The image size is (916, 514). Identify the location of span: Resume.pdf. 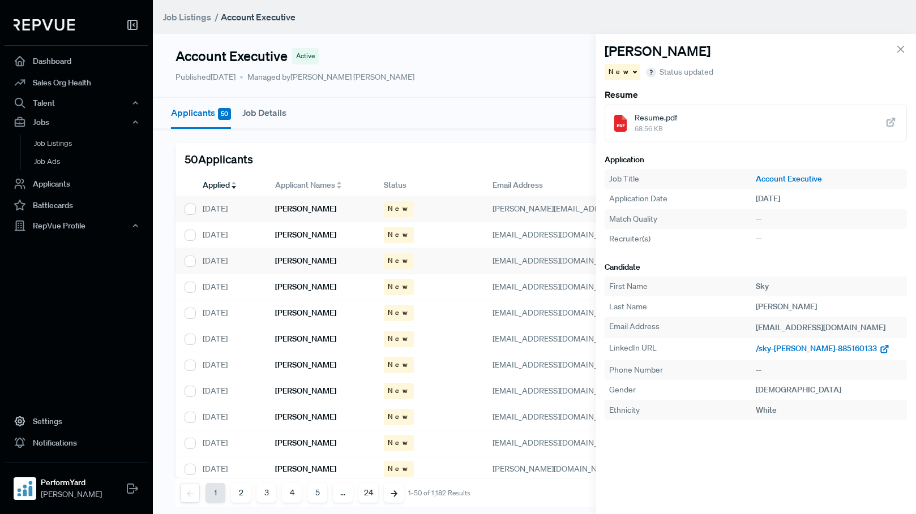
(655, 118).